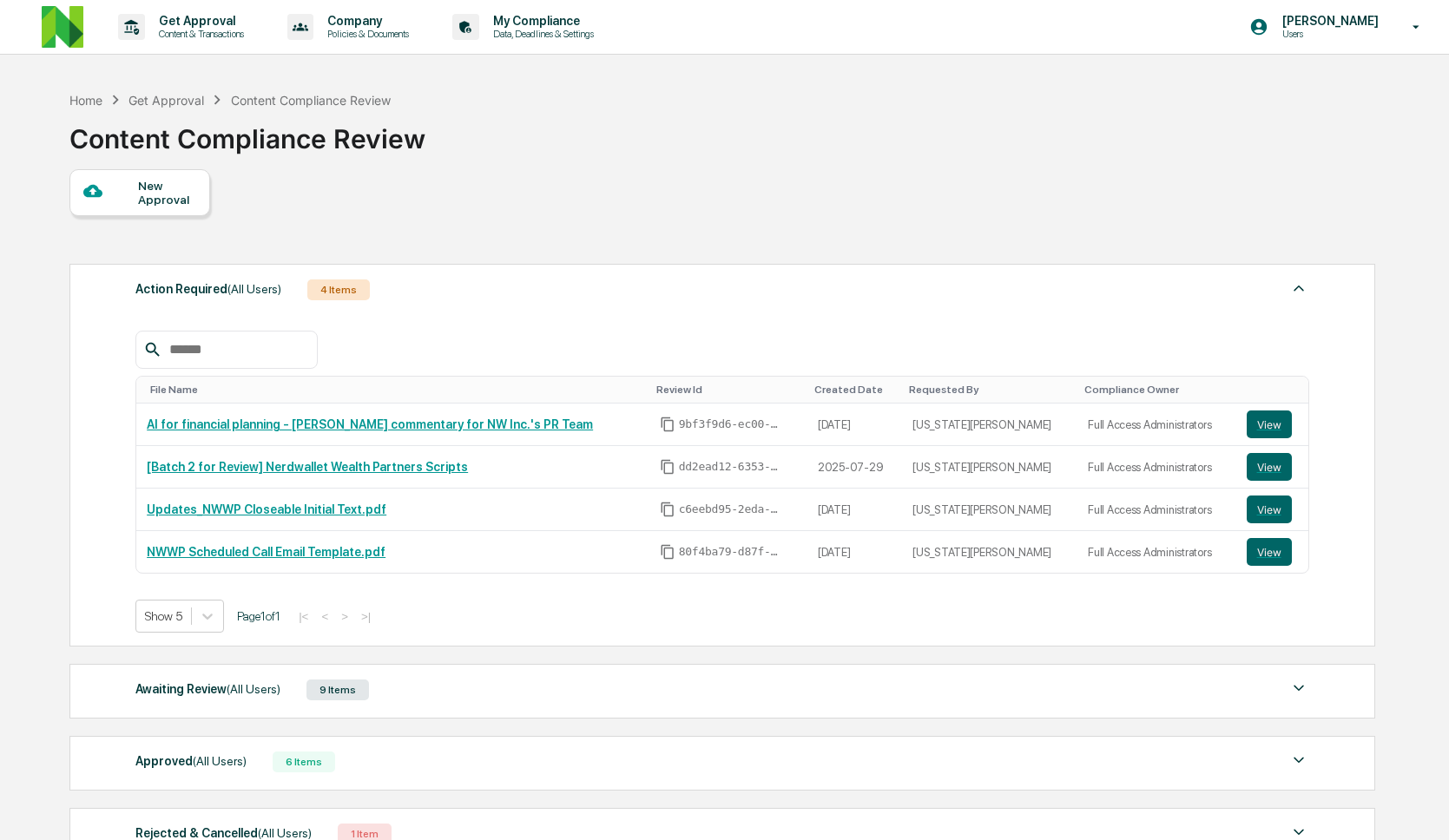 The height and width of the screenshot is (840, 1449). Describe the element at coordinates (266, 552) in the screenshot. I see `a: NWWP Scheduled Call Email Template.pdf` at that location.